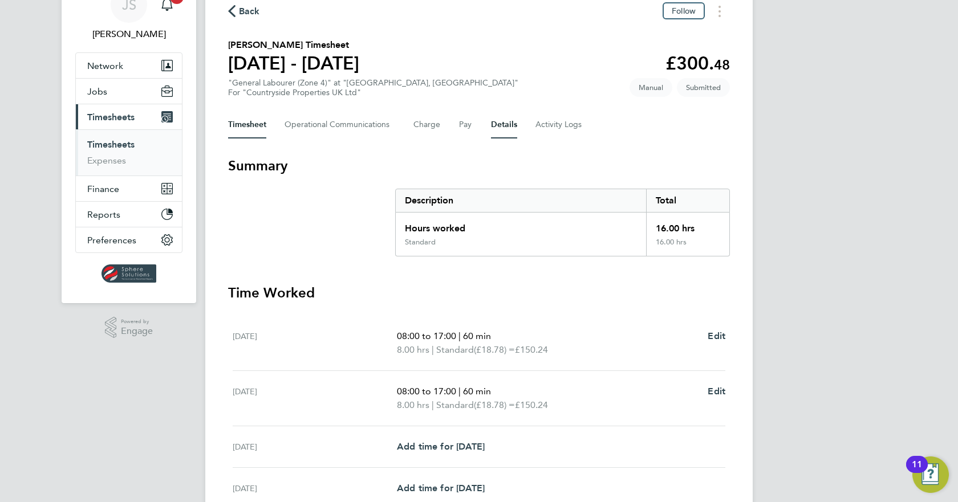 This screenshot has width=958, height=502. I want to click on app-decimal: £300., so click(697, 63).